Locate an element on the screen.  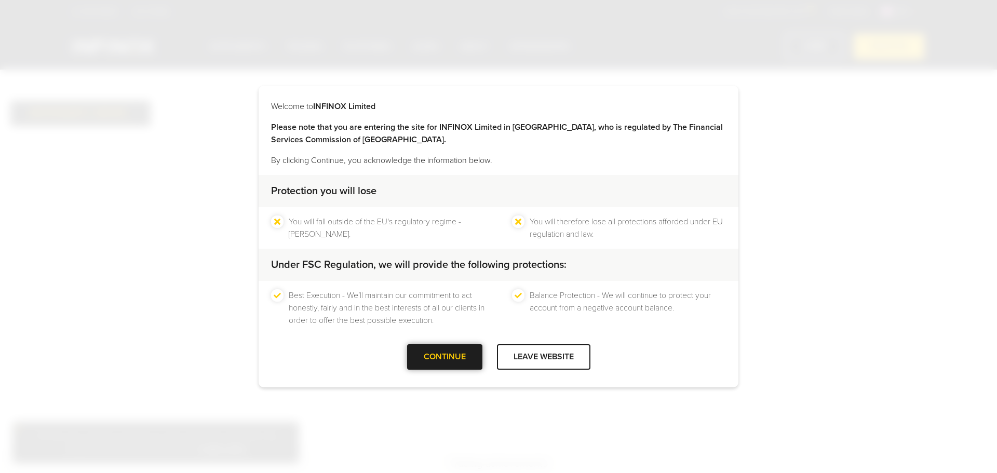
p: By clicking Continue, you acknowledge the information below. is located at coordinates (499, 161).